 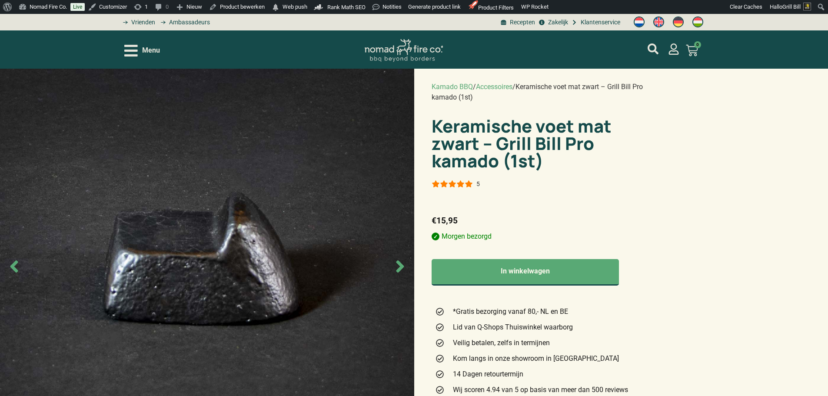 I want to click on span: Veilig betalen, zelfs in termijnen, so click(x=501, y=343).